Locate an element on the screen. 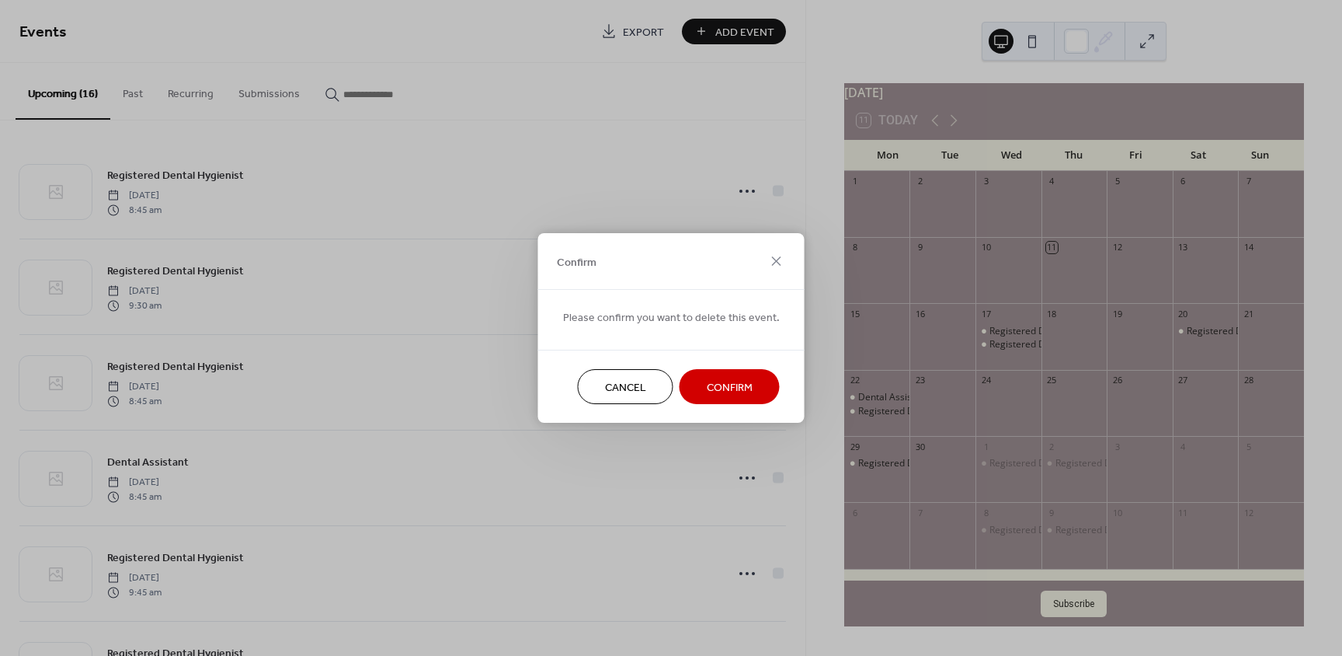 This screenshot has width=1342, height=656. button: Confirm is located at coordinates (729, 386).